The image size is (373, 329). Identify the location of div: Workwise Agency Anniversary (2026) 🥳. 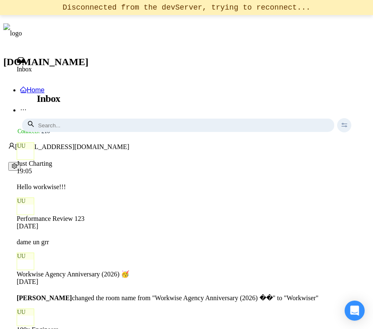
(187, 274).